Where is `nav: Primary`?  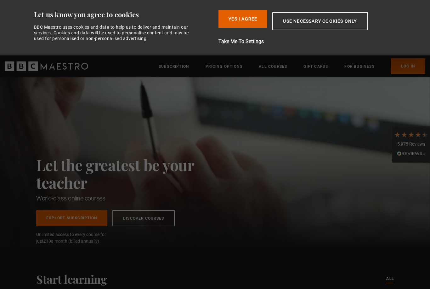 nav: Primary is located at coordinates (292, 66).